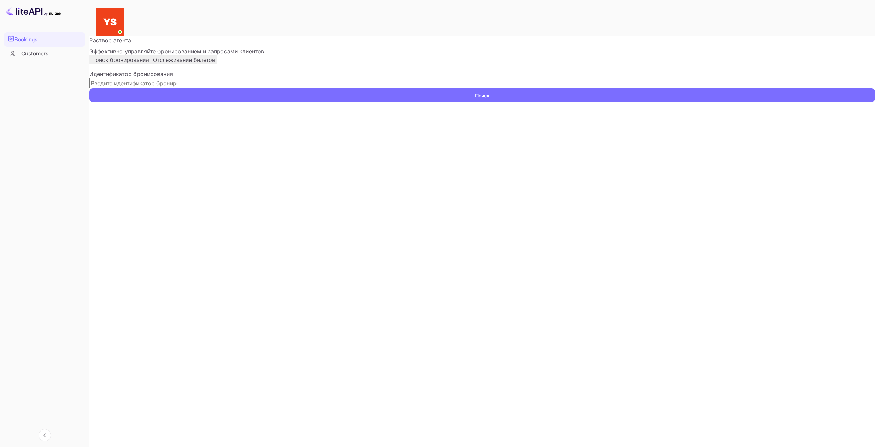  I want to click on button: Поиск, so click(482, 95).